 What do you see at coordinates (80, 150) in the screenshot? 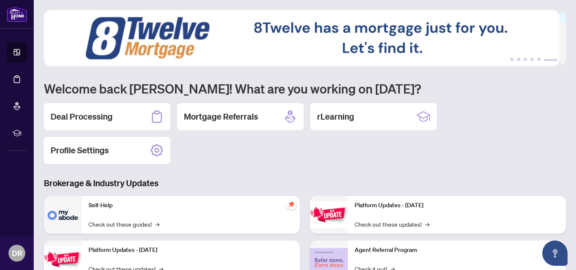
I see `h2: Profile Settings` at bounding box center [80, 150].